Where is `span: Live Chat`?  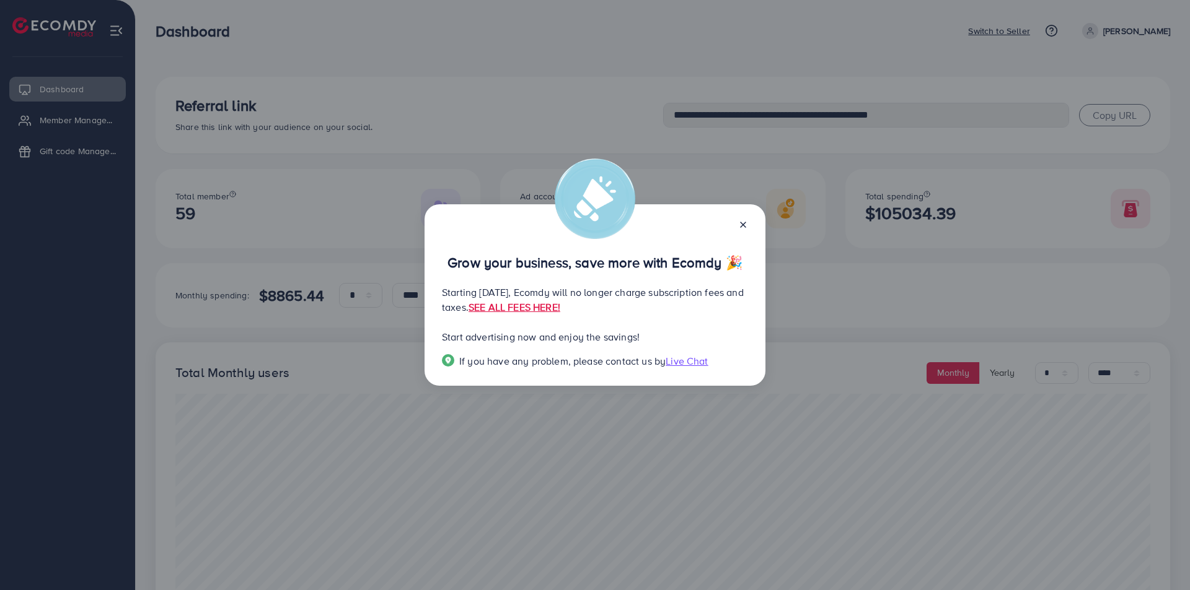
span: Live Chat is located at coordinates (686, 361).